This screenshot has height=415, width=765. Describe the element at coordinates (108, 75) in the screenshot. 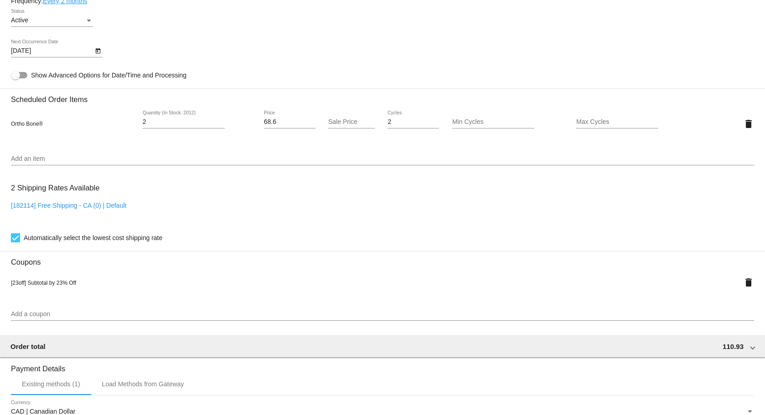

I see `span: Show Advanced Options for Date/Time and Processing` at that location.